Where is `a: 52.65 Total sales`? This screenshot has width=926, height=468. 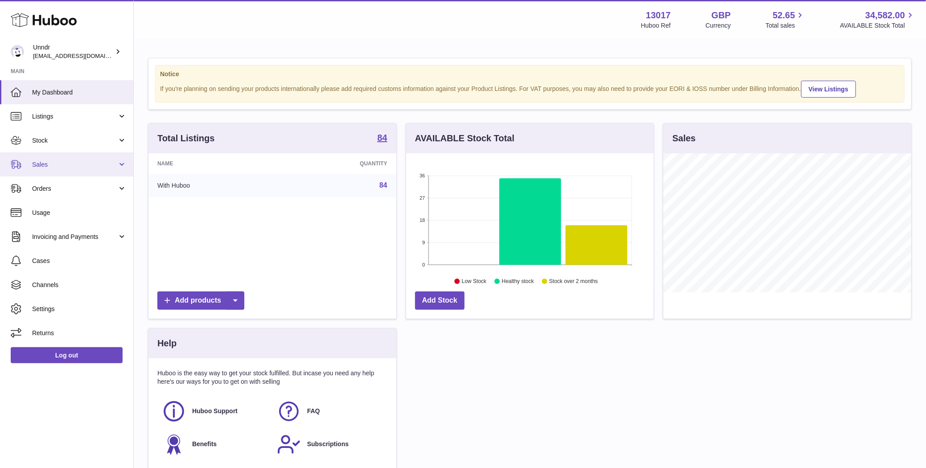
a: 52.65 Total sales is located at coordinates (785, 20).